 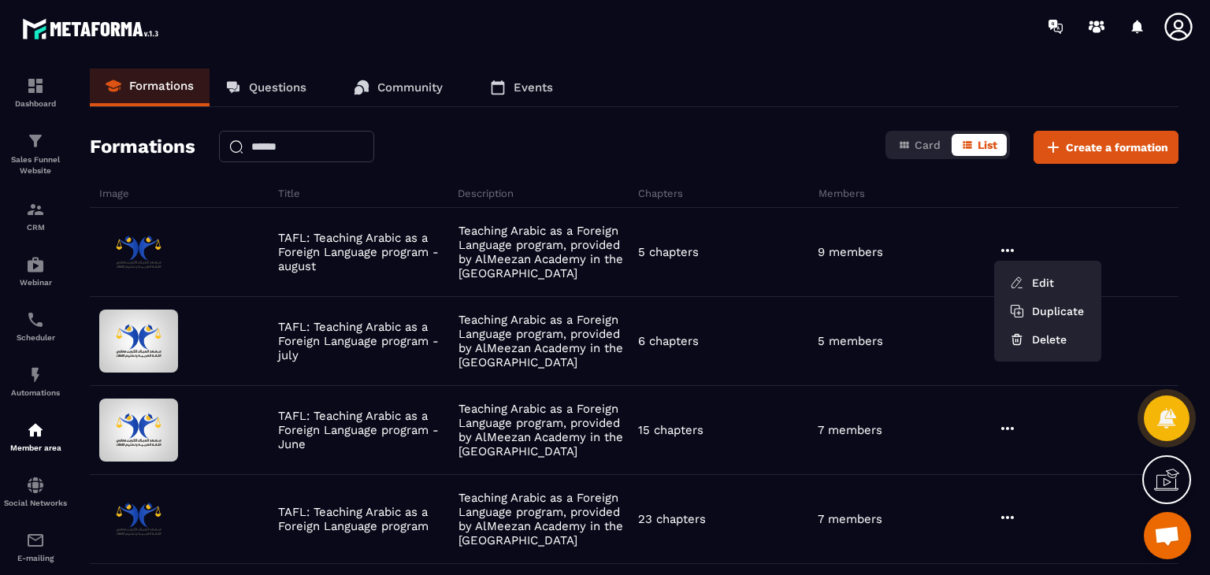 What do you see at coordinates (364, 519) in the screenshot?
I see `p: TAFL: Teaching Arabic as a Foreign Language program` at bounding box center [364, 519].